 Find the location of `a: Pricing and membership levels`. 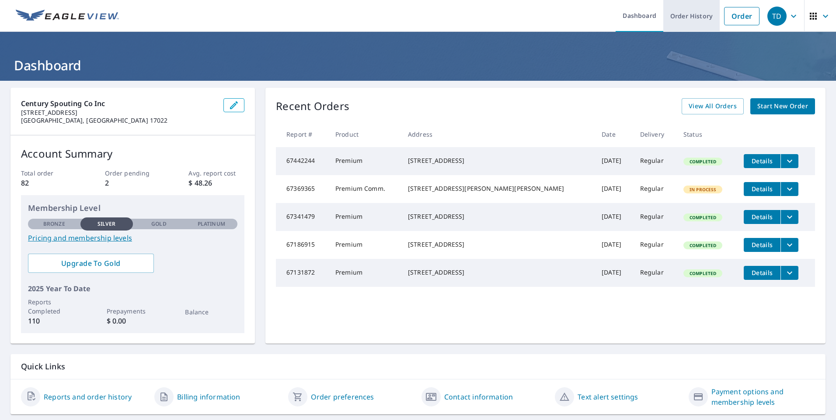

a: Pricing and membership levels is located at coordinates (132, 238).